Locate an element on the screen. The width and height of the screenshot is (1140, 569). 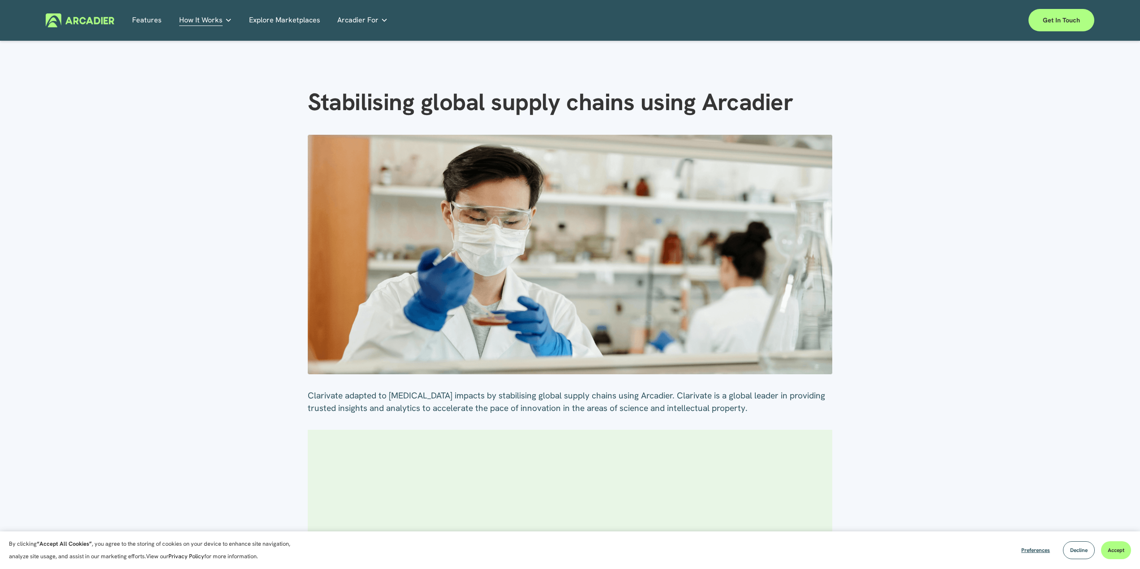
button: Decline is located at coordinates (1078, 550).